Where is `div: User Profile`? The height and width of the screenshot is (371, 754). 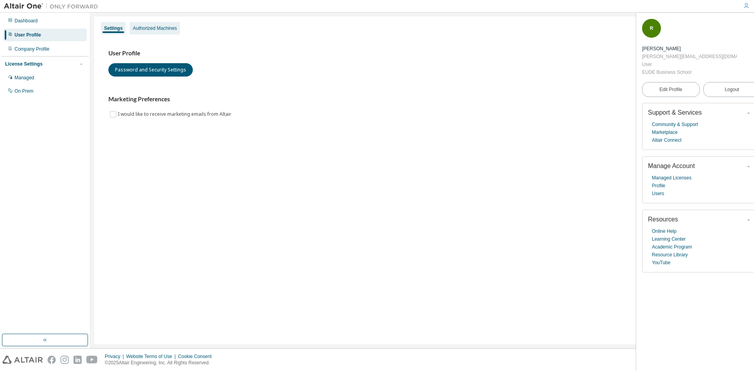
div: User Profile is located at coordinates (27, 35).